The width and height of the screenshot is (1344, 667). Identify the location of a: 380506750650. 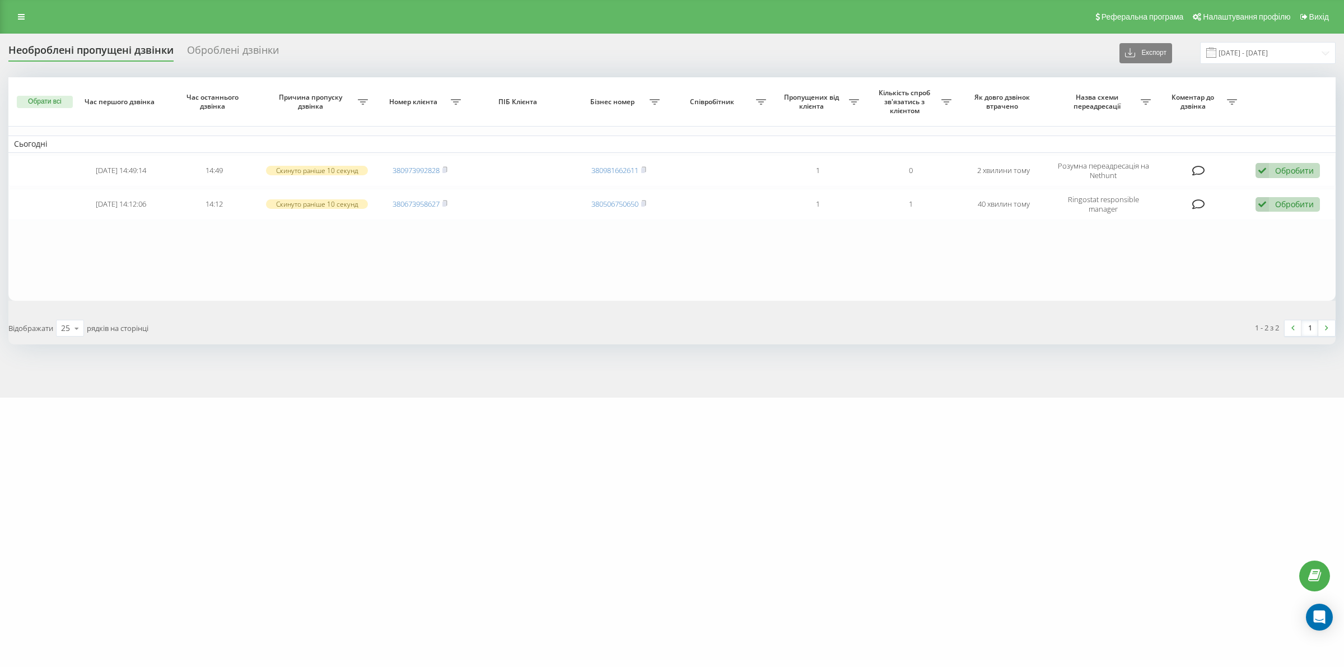
(615, 204).